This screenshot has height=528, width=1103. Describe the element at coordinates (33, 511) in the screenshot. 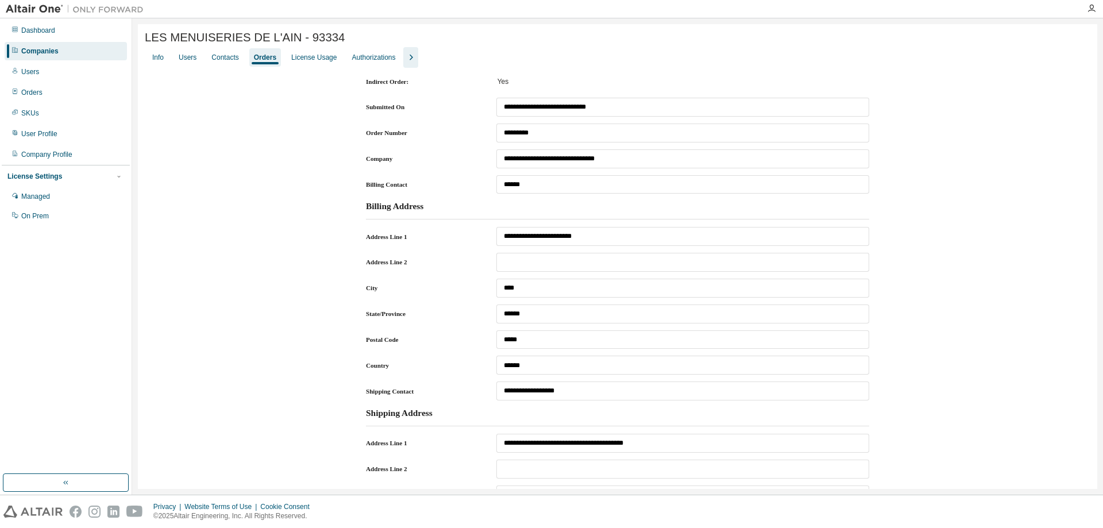

I see `img: altair_logo.svg` at that location.